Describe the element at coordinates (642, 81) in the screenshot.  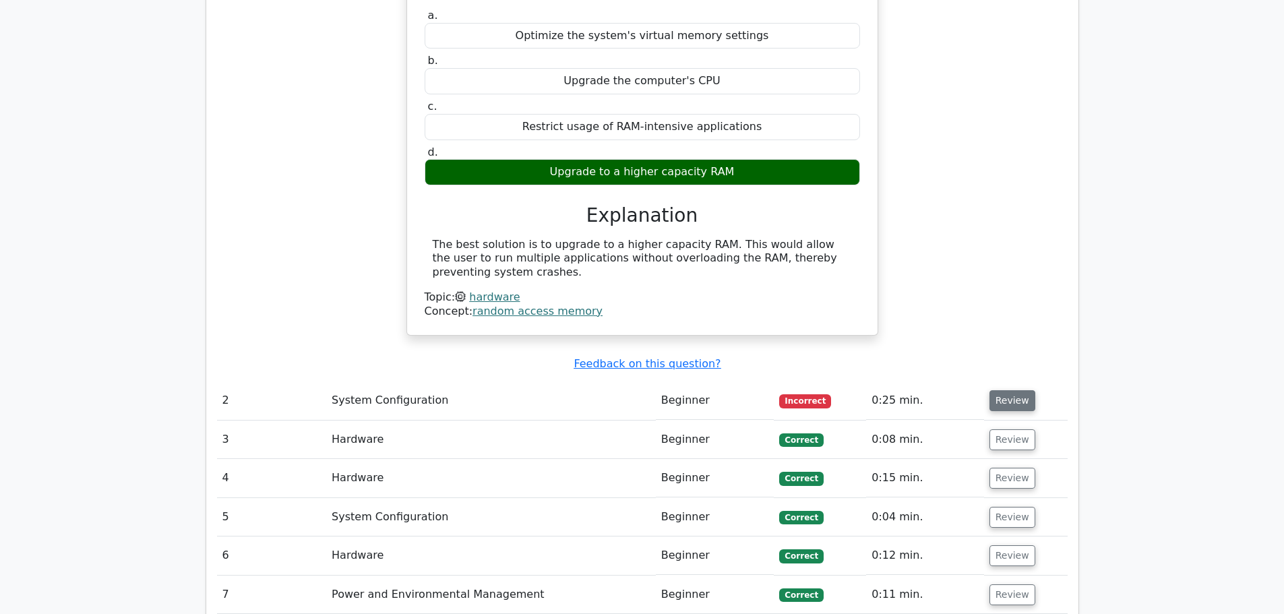
I see `div: Upgrade the computer's CPU` at that location.